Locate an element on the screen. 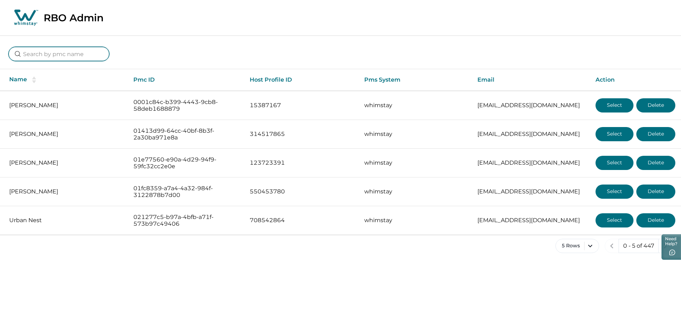 The width and height of the screenshot is (681, 313). p: RBO Admin is located at coordinates (73, 18).